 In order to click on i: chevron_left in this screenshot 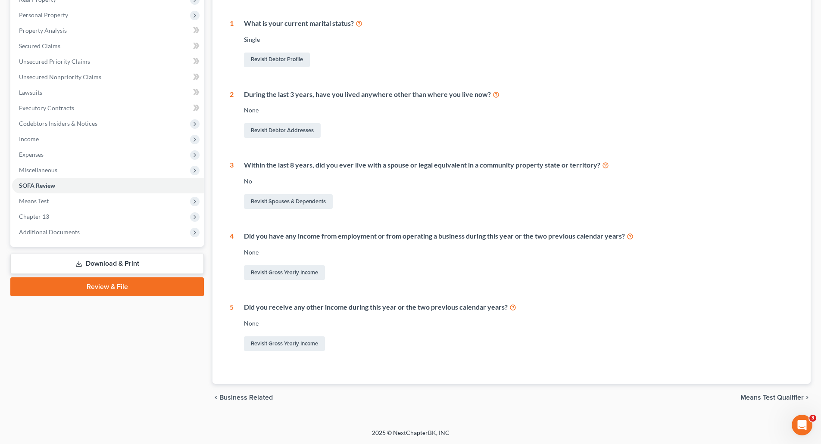, I will do `click(216, 398)`.